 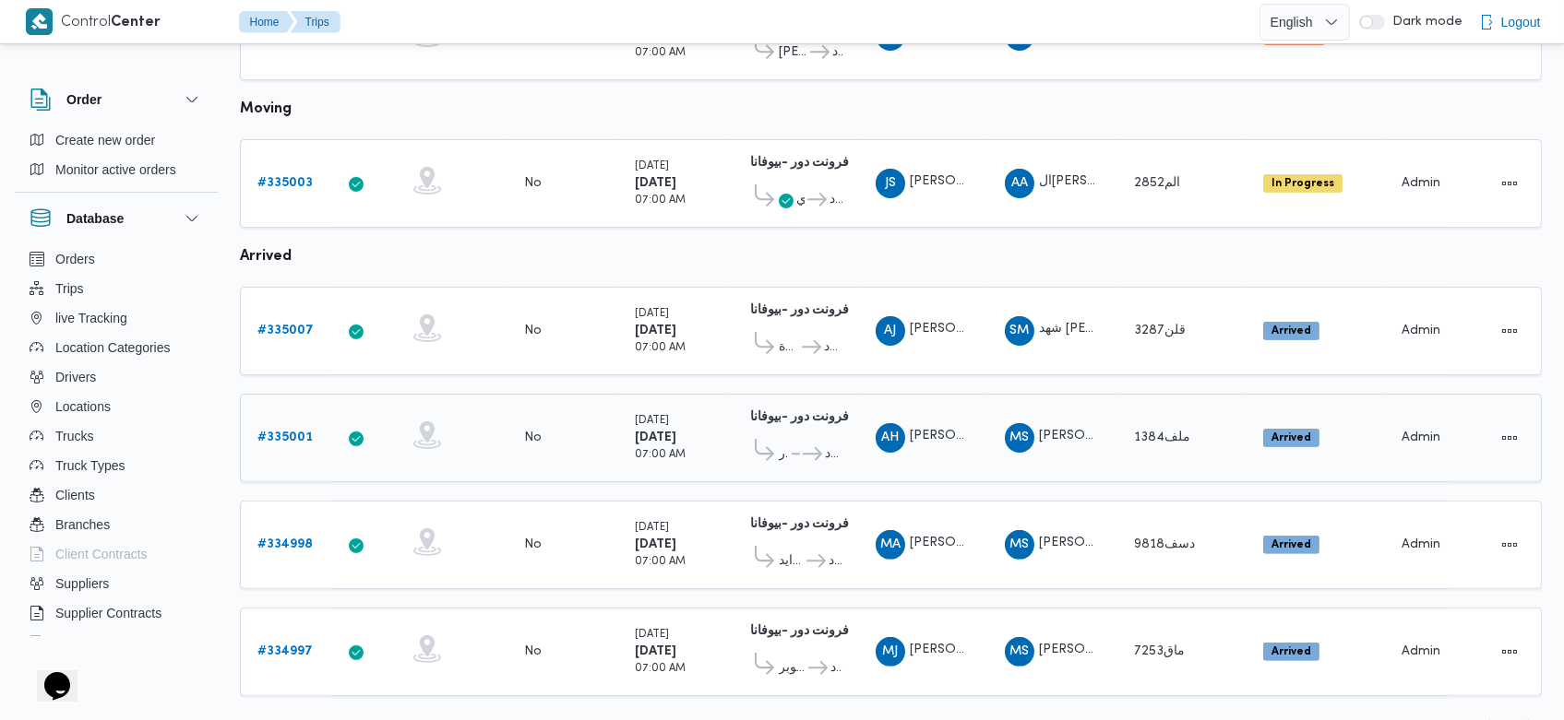 What do you see at coordinates (285, 183) in the screenshot?
I see `b: # 335003` at bounding box center [285, 183].